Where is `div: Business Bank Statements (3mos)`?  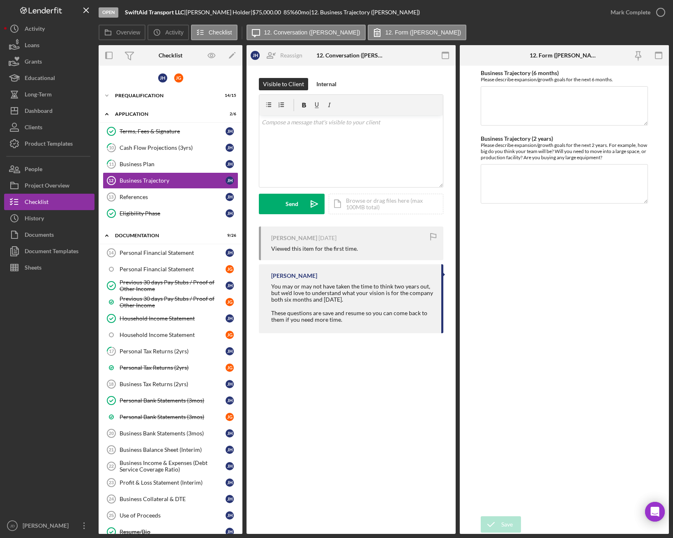
div: Business Bank Statements (3mos) is located at coordinates (172, 434).